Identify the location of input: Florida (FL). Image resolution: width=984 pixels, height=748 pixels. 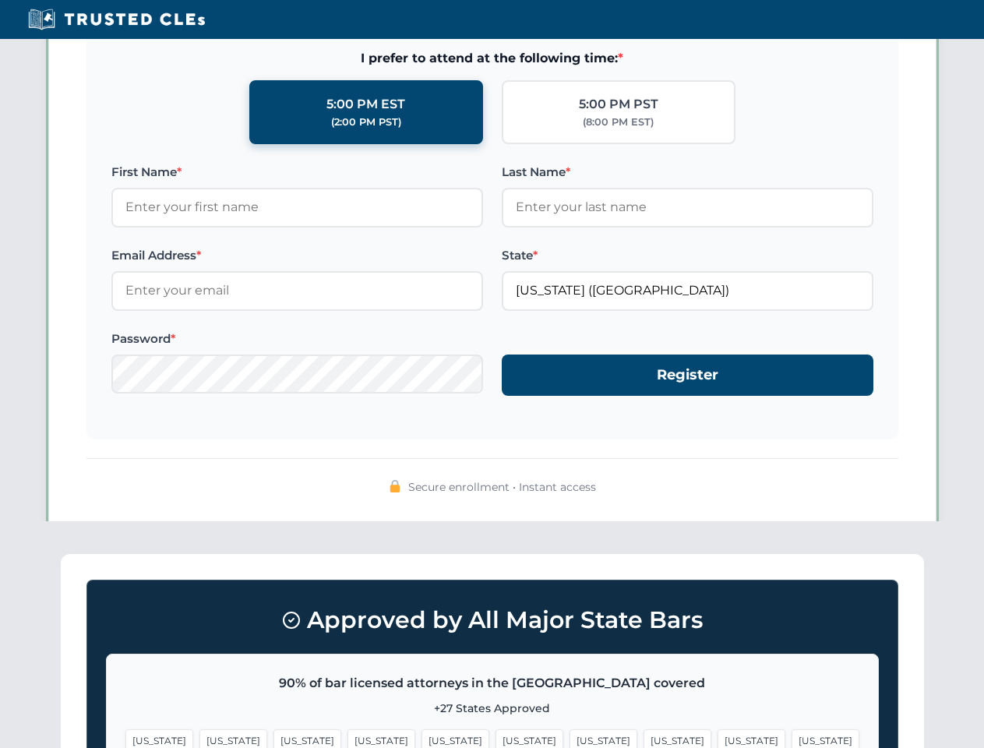
(687, 290).